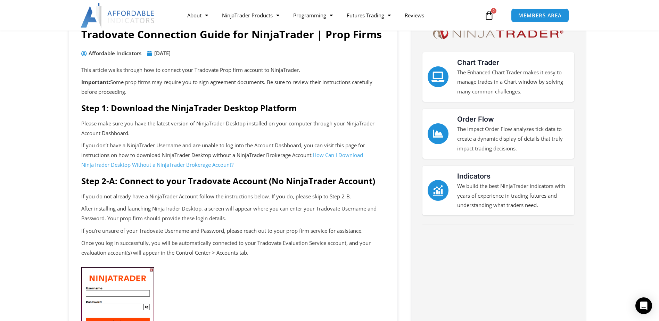 This screenshot has width=659, height=321. What do you see at coordinates (493, 11) in the screenshot?
I see `span: 0` at bounding box center [493, 11].